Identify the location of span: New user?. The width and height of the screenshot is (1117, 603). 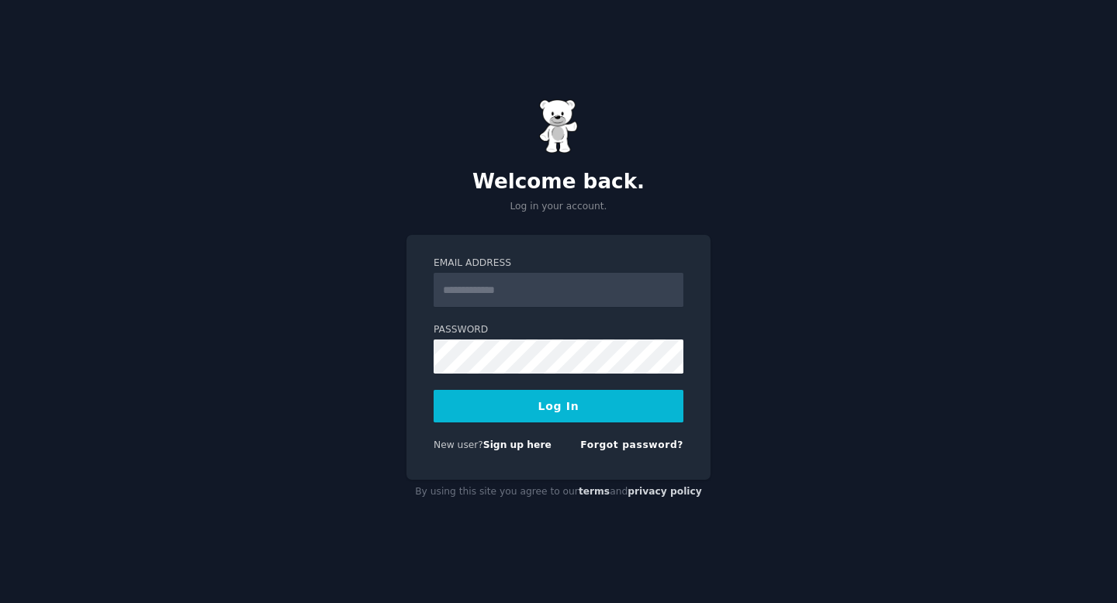
(458, 445).